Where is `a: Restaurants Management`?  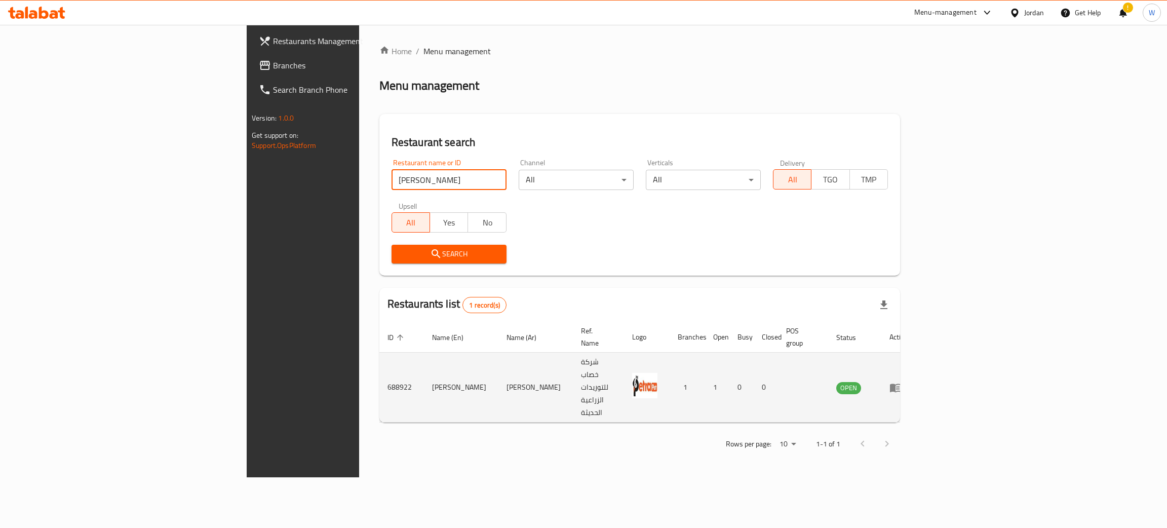
a: Restaurants Management is located at coordinates (346, 41).